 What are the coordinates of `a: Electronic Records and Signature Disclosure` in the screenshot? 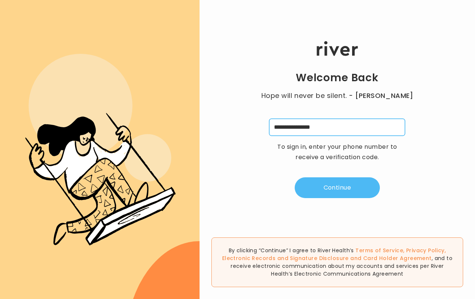 It's located at (286, 258).